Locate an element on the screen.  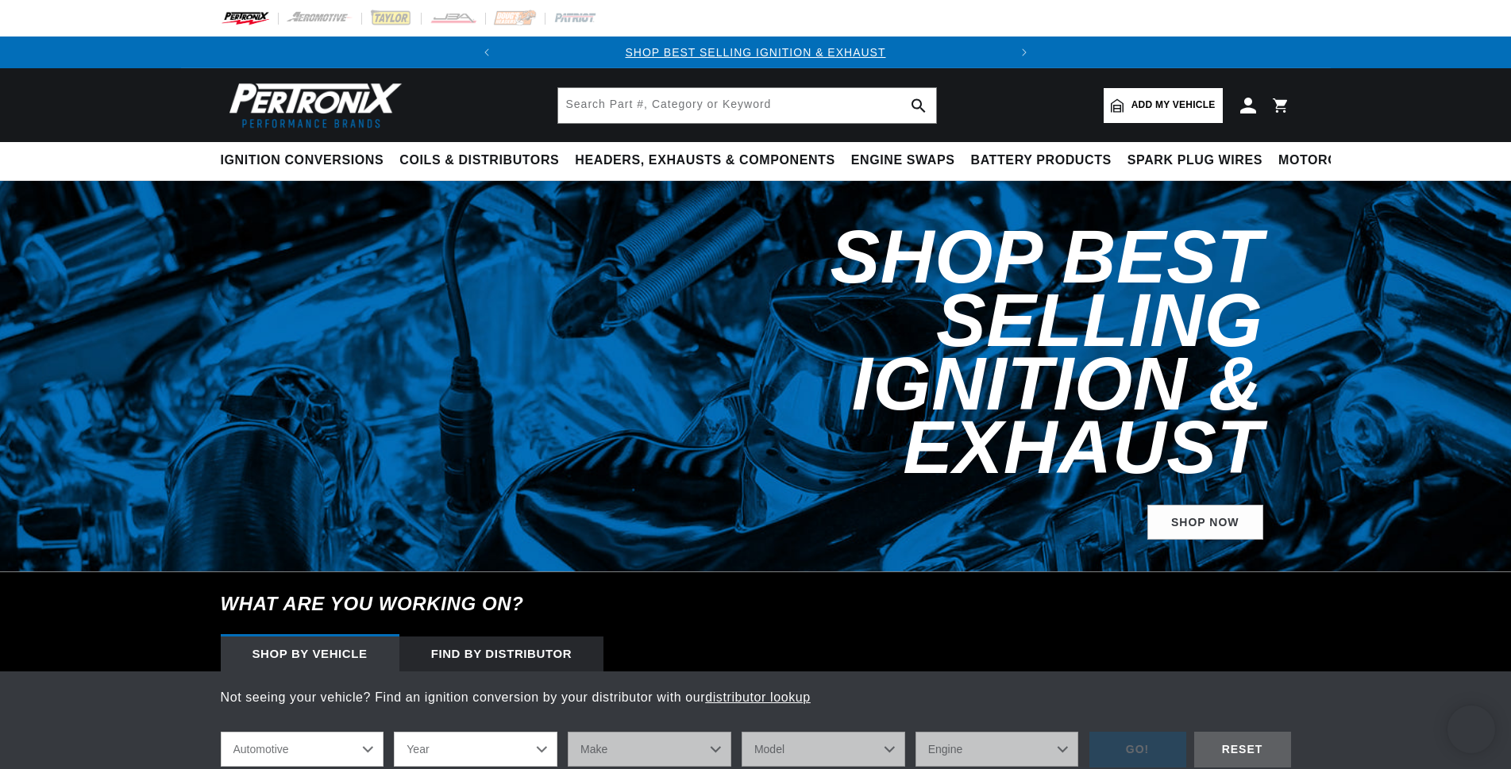
span: Coils & Distributors is located at coordinates (479, 160).